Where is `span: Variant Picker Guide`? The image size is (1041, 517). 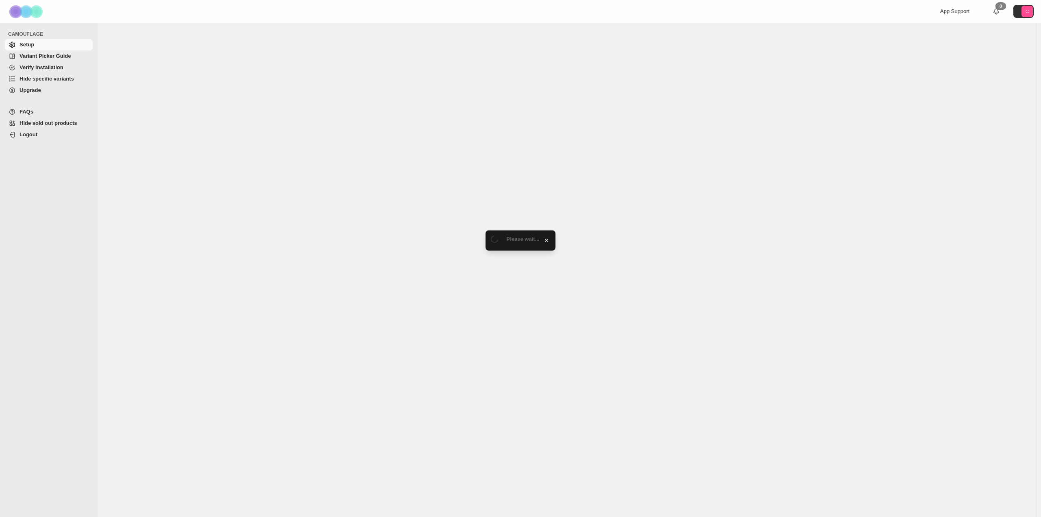
span: Variant Picker Guide is located at coordinates (45, 56).